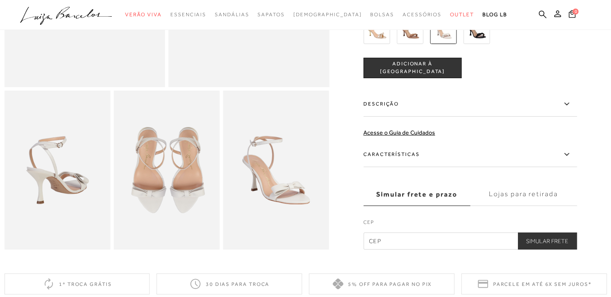  What do you see at coordinates (377, 31) in the screenshot?
I see `img: SANDÁLIA COM LAÇO DELICADO EM METALIZADO DOURADO DE SALTO ALTO` at bounding box center [377, 31].